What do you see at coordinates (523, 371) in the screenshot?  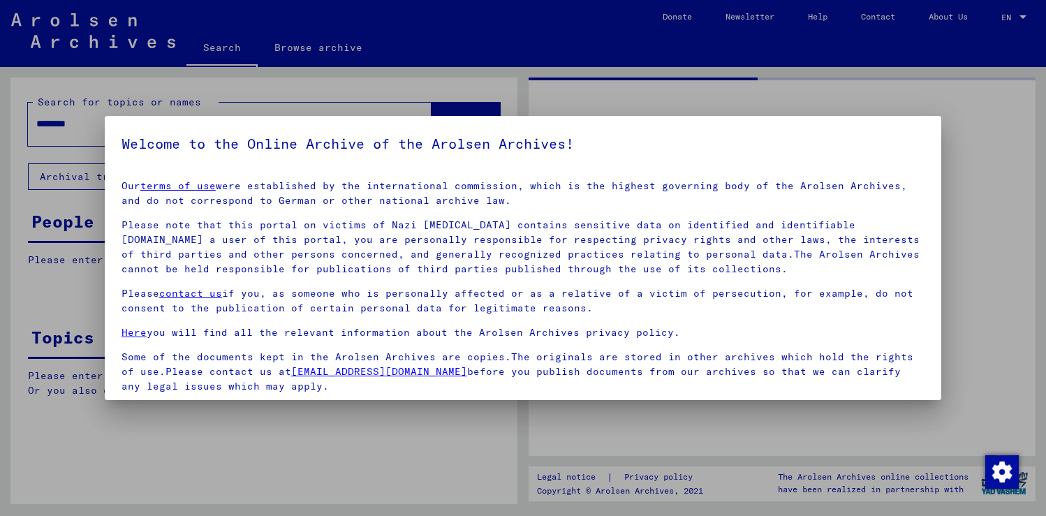 I see `p: Some of the documents kept in the Arolsen Archives are copies.The originals are stored in other a...` at bounding box center [523, 371].